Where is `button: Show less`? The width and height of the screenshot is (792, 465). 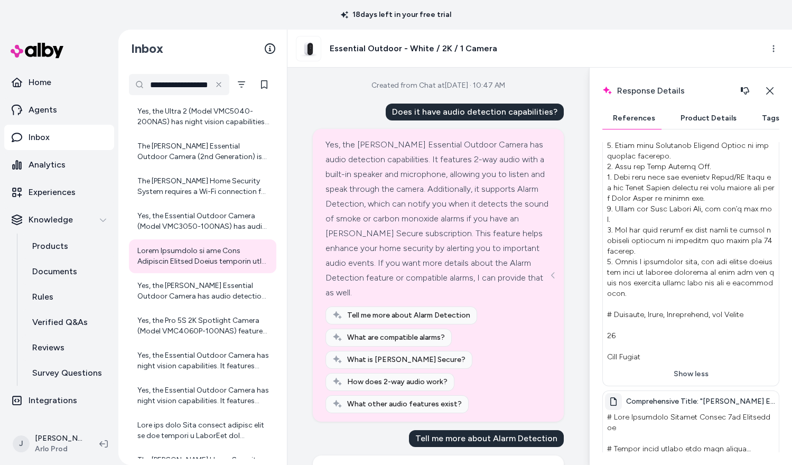 button: Show less is located at coordinates (691, 374).